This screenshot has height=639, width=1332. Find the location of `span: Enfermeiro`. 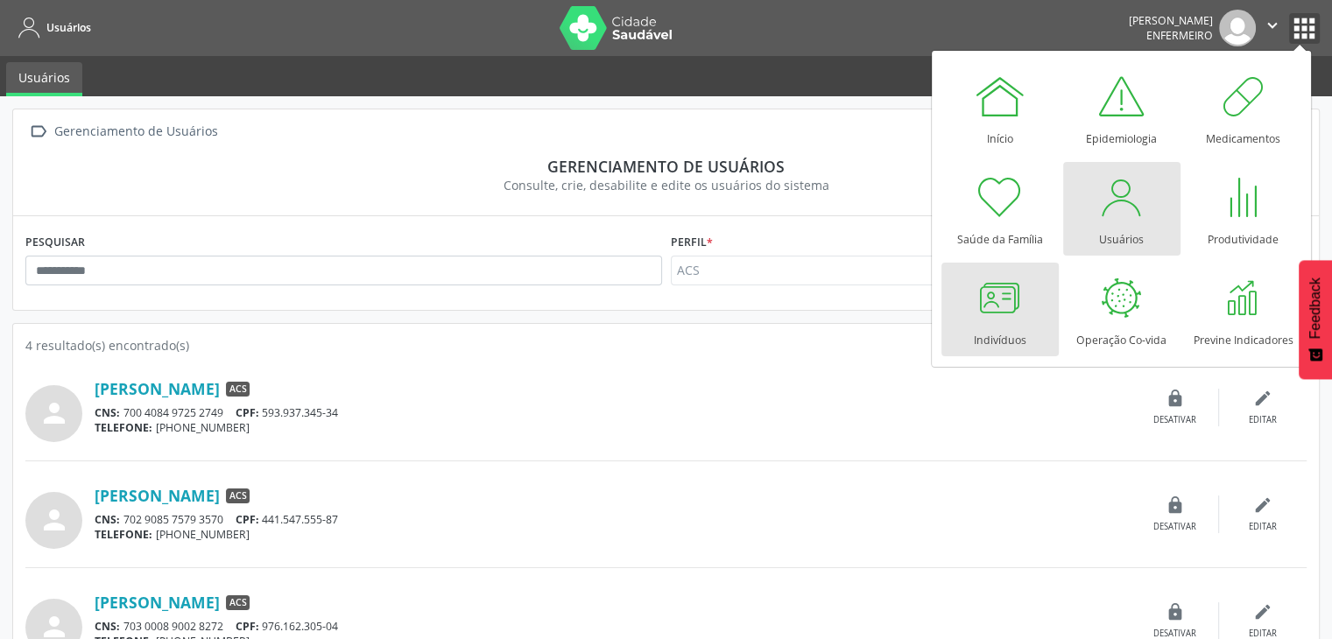

span: Enfermeiro is located at coordinates (1180, 35).